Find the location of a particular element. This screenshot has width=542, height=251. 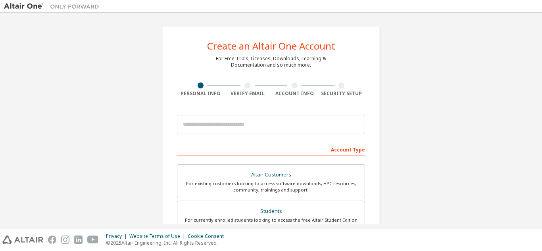

div: Altair Customers is located at coordinates (271, 175).